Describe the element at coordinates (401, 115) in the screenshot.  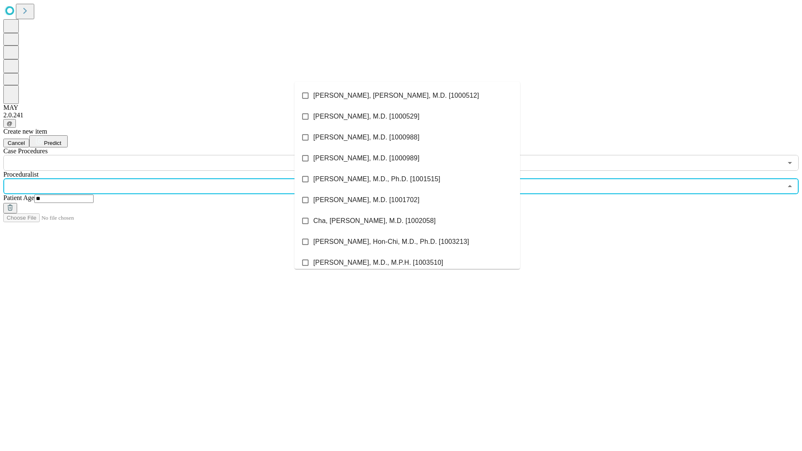
I see `div: 2.0.241` at that location.